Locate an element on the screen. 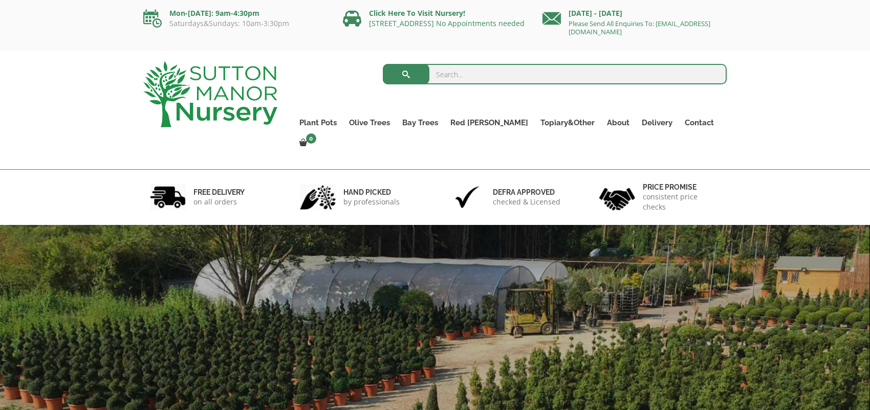 This screenshot has height=410, width=870. img: logo is located at coordinates (210, 94).